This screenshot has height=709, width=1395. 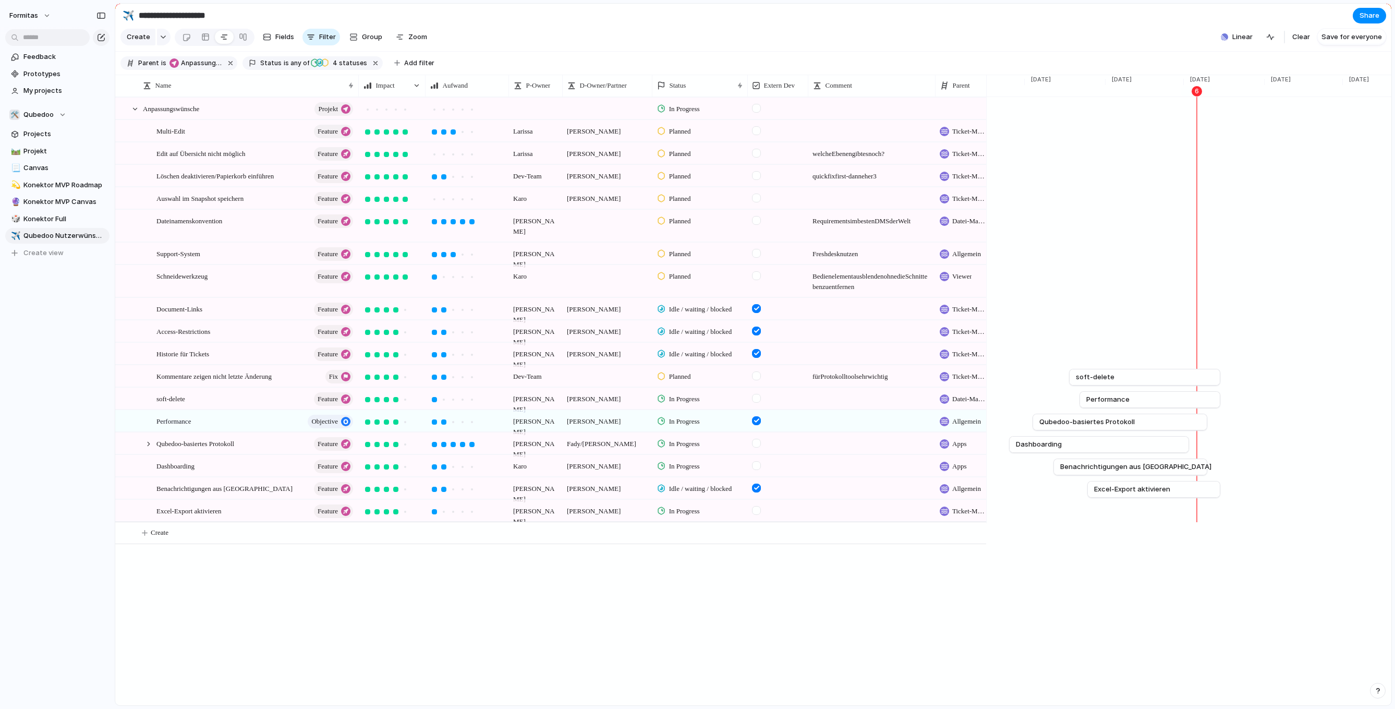 What do you see at coordinates (334, 109) in the screenshot?
I see `button: Projekt` at bounding box center [334, 109].